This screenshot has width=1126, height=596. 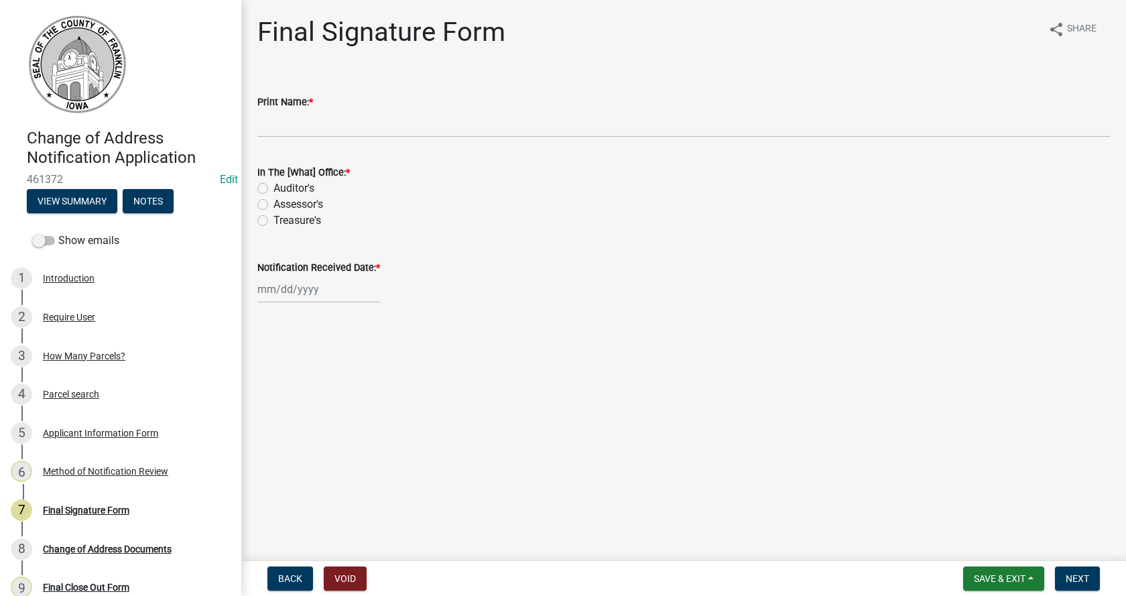 What do you see at coordinates (148, 202) in the screenshot?
I see `wm-modal-confirm: Notes` at bounding box center [148, 202].